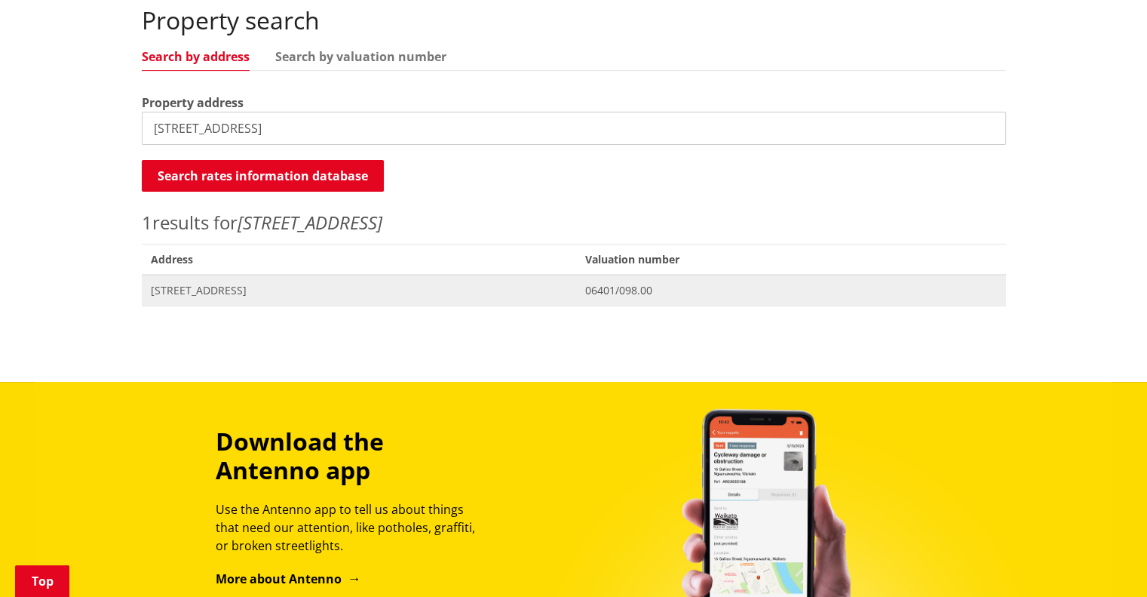 The image size is (1147, 597). I want to click on a: Search by valuation number, so click(361, 57).